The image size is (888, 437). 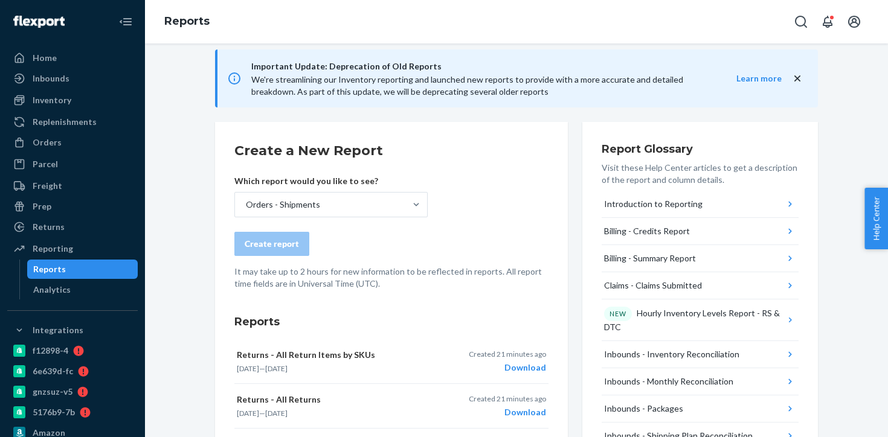 What do you see at coordinates (72, 227) in the screenshot?
I see `a: Returns` at bounding box center [72, 227].